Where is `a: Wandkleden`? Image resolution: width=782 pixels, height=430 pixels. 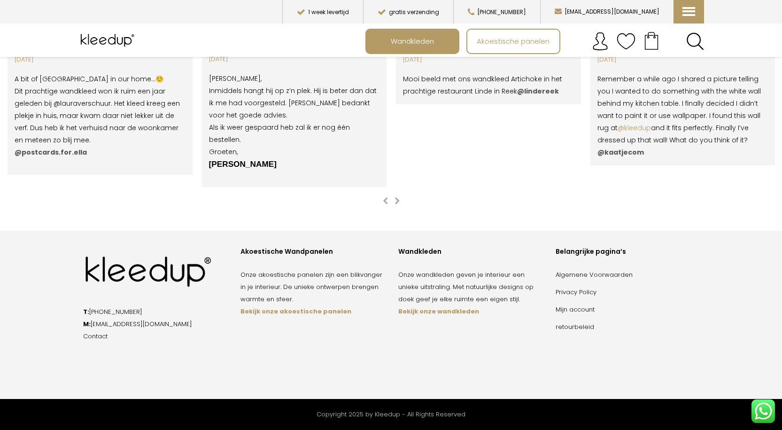
a: Wandkleden is located at coordinates (412, 41).